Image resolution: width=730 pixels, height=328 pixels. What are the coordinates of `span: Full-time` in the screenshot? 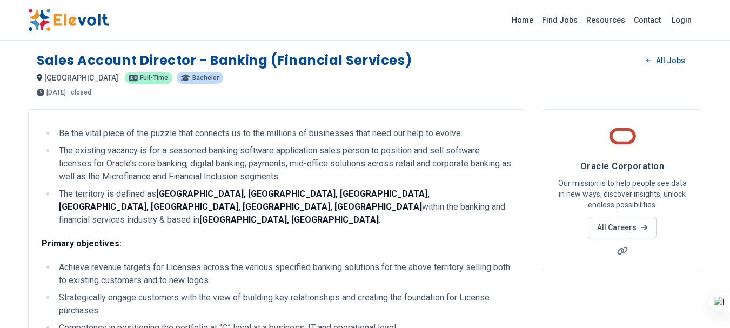 It's located at (154, 78).